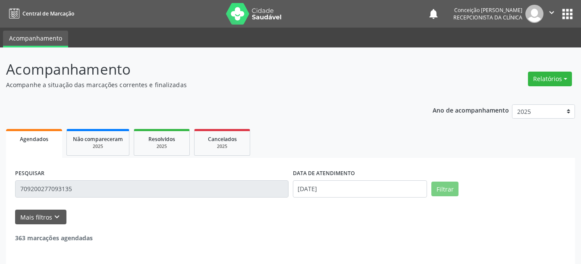 The image size is (581, 264). What do you see at coordinates (34, 139) in the screenshot?
I see `span: Agendados` at bounding box center [34, 139].